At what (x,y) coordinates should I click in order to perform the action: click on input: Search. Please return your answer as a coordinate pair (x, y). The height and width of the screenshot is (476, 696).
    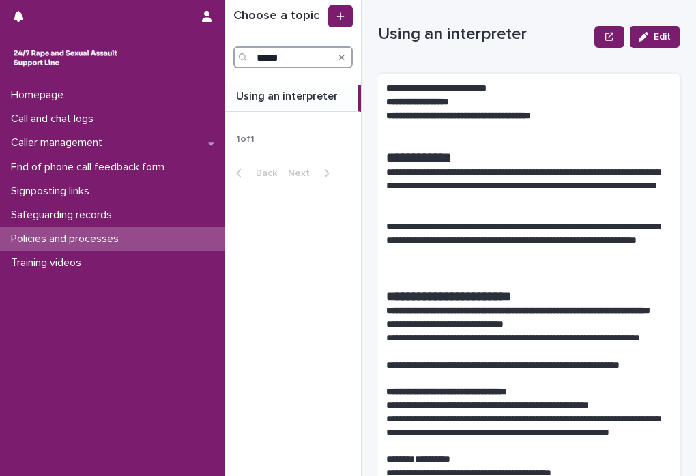
    Looking at the image, I should click on (293, 57).